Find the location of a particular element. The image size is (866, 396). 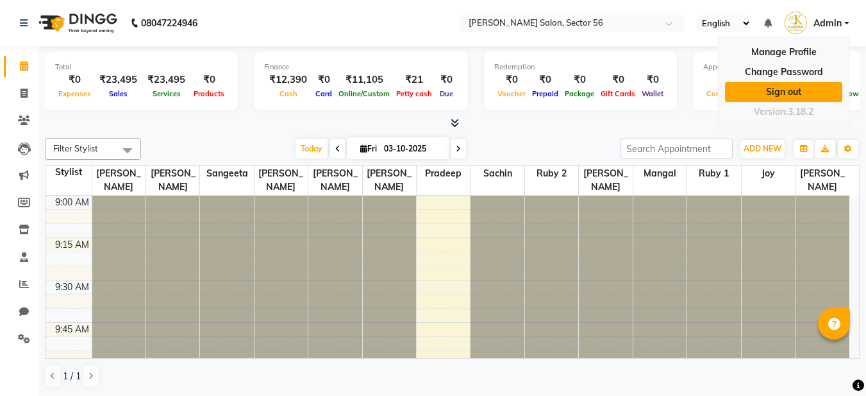

span: Pradeep is located at coordinates (443, 173).